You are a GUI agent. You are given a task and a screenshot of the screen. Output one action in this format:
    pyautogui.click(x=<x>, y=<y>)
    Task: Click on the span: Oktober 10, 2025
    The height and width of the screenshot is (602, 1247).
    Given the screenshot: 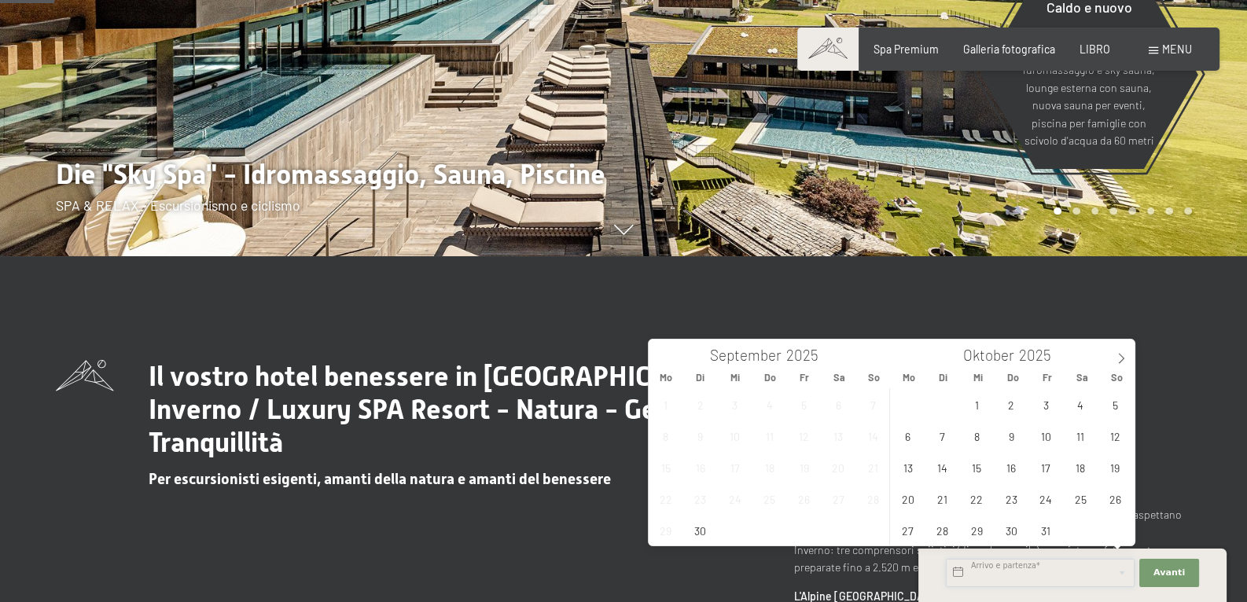 What is the action you would take?
    pyautogui.click(x=1045, y=435)
    